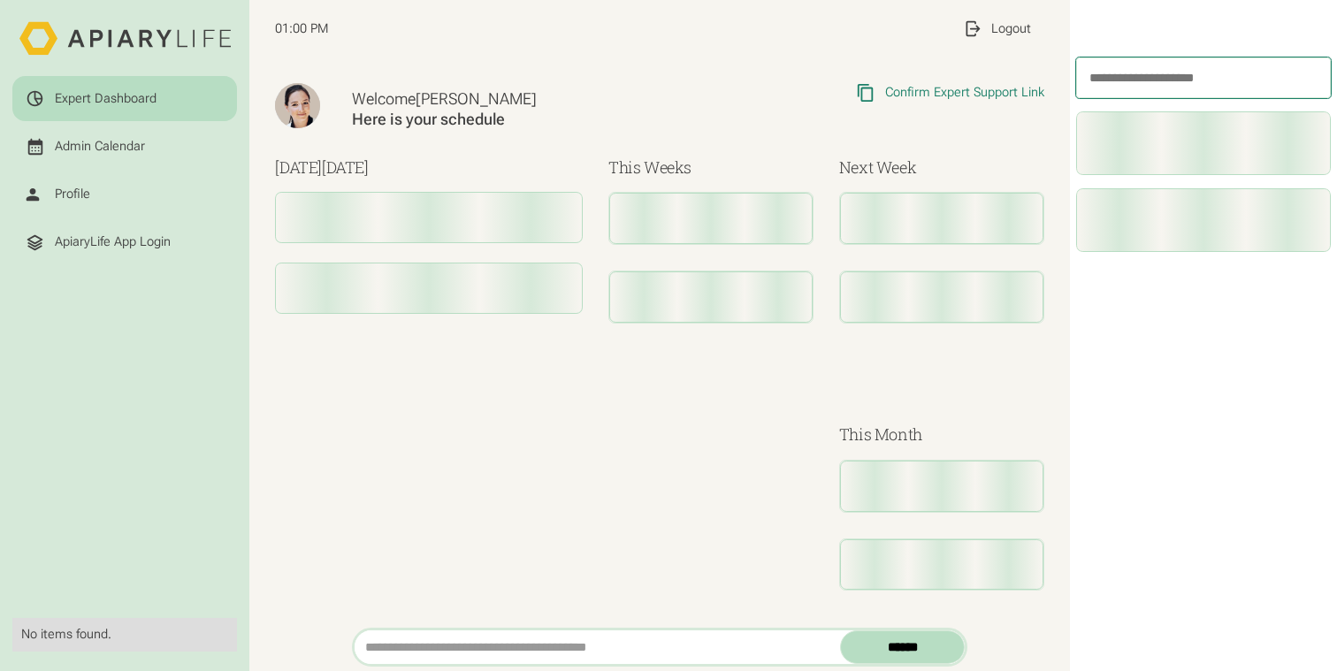 The height and width of the screenshot is (671, 1337). Describe the element at coordinates (524, 99) in the screenshot. I see `div: Welcome` at that location.